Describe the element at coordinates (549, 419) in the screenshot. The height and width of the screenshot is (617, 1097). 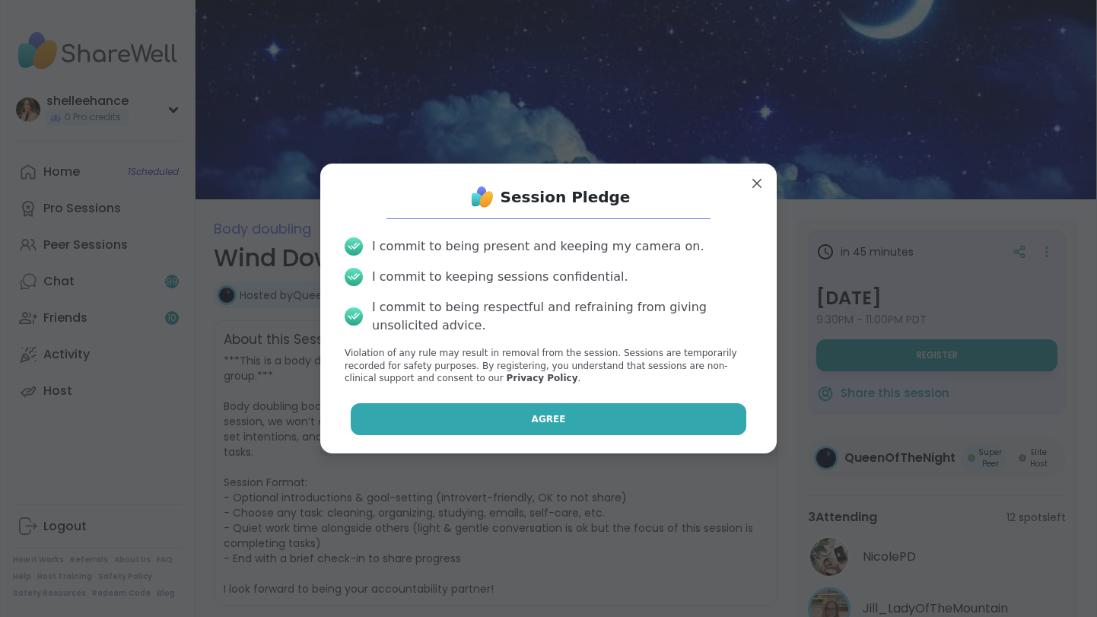
I see `span: Agree` at that location.